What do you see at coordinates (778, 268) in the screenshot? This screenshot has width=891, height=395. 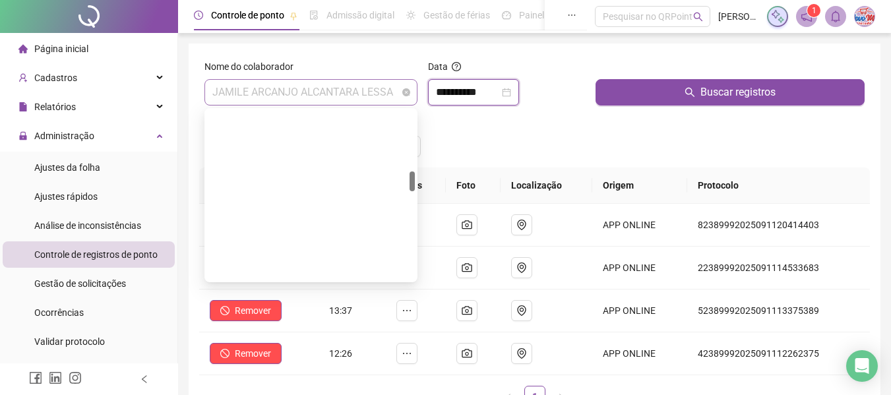 I see `td: 22389992025091114533683` at bounding box center [778, 268].